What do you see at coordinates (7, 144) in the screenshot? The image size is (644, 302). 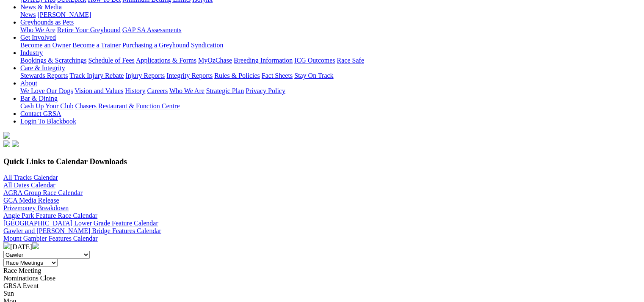 I see `img: facebook.svg` at bounding box center [7, 144].